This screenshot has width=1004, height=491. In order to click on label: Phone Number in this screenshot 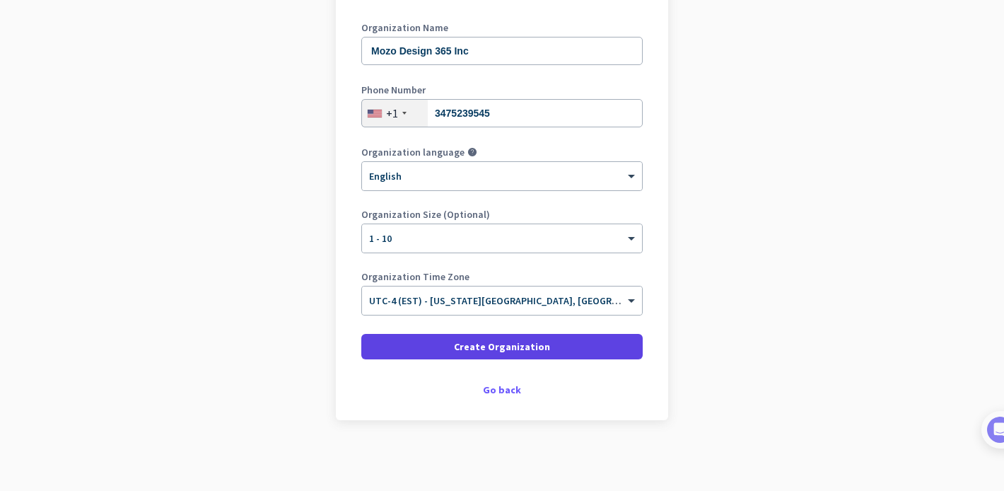, I will do `click(502, 90)`.